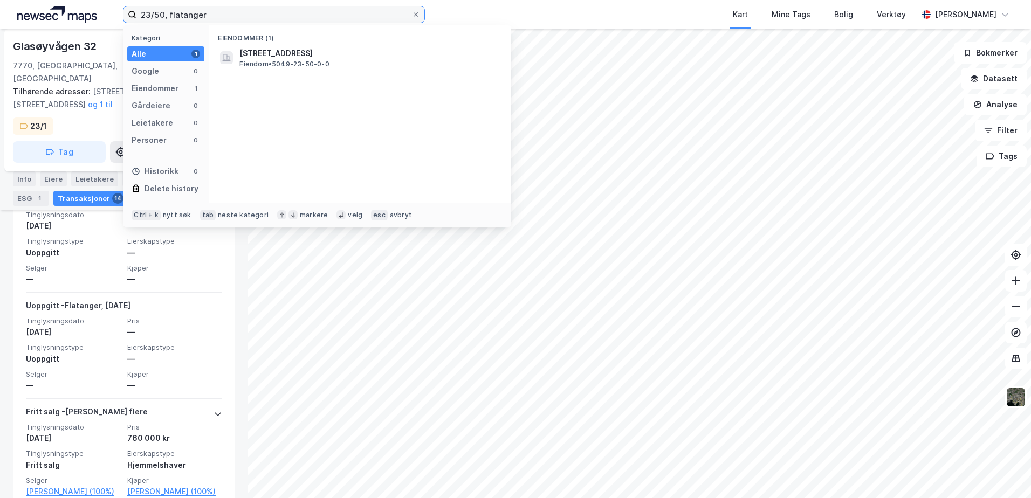 Image resolution: width=1031 pixels, height=498 pixels. What do you see at coordinates (843, 15) in the screenshot?
I see `div: Bolig` at bounding box center [843, 15].